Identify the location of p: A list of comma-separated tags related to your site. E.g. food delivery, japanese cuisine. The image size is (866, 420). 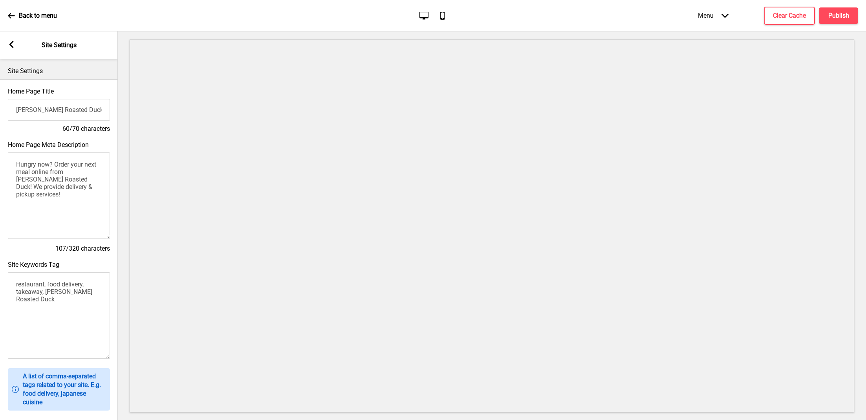
(64, 389).